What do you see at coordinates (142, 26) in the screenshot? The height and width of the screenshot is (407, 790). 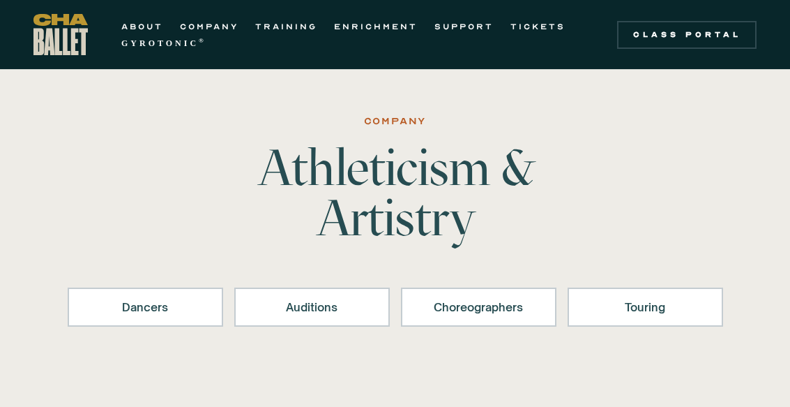 I see `a: ABOUT` at bounding box center [142, 26].